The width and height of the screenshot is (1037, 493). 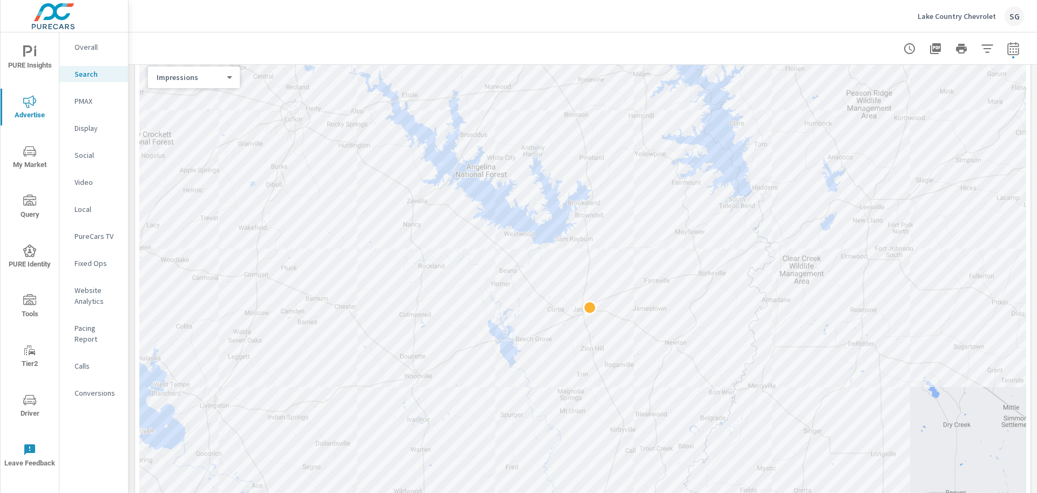 I want to click on span: Leave Feedback, so click(x=30, y=456).